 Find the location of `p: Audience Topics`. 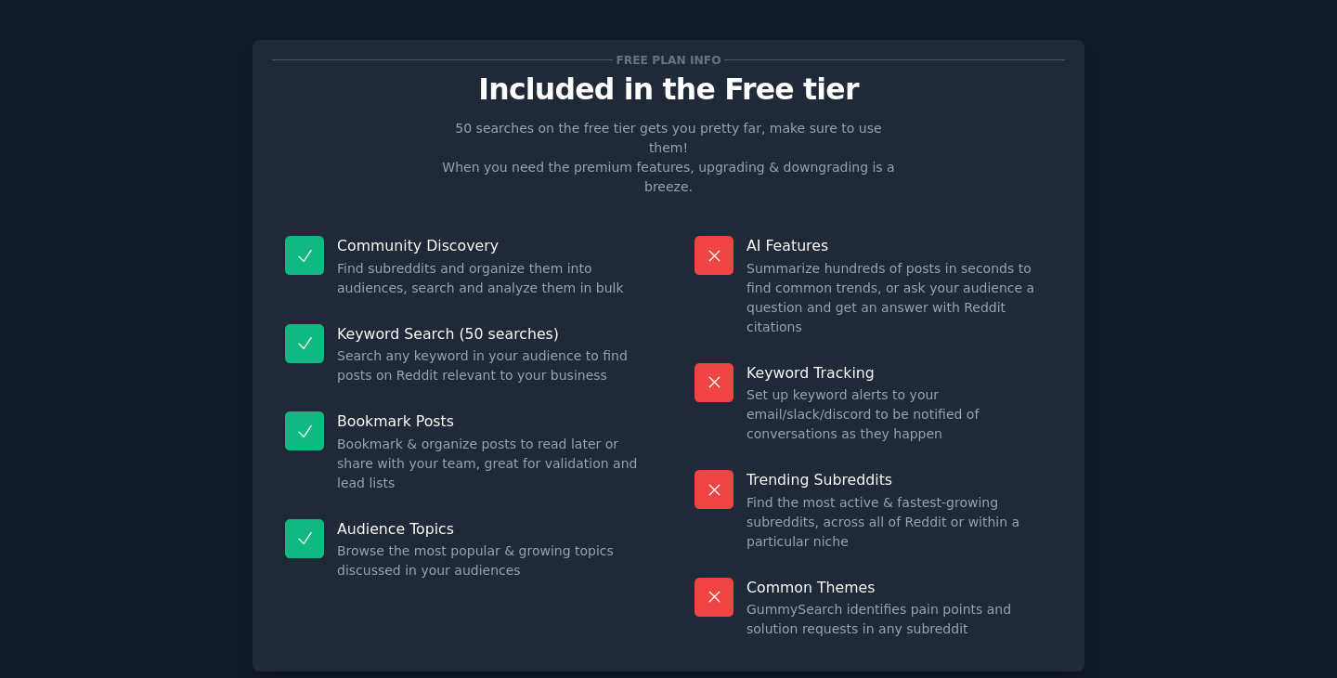

p: Audience Topics is located at coordinates (489, 528).